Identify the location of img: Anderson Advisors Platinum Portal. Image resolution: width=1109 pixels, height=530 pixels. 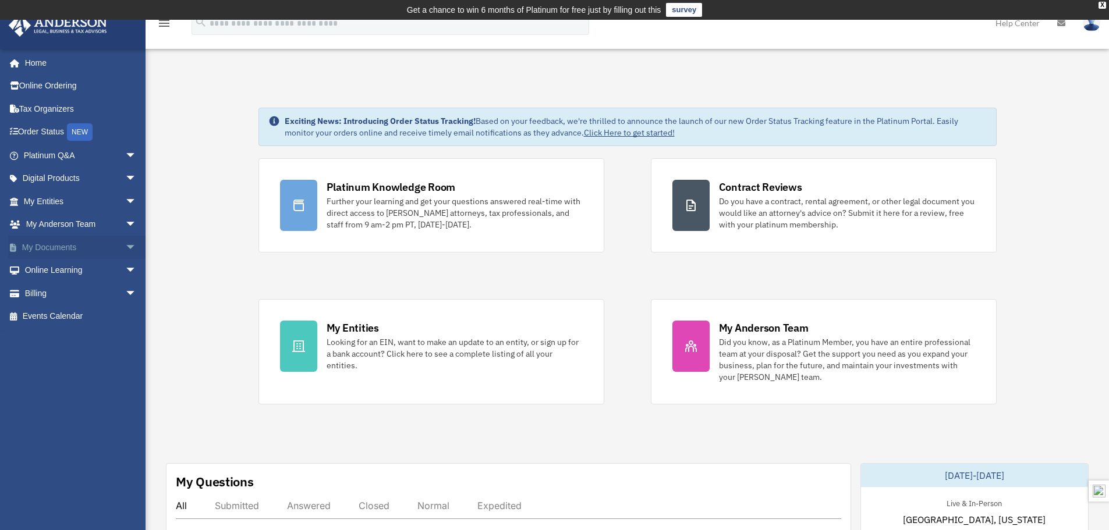
(58, 25).